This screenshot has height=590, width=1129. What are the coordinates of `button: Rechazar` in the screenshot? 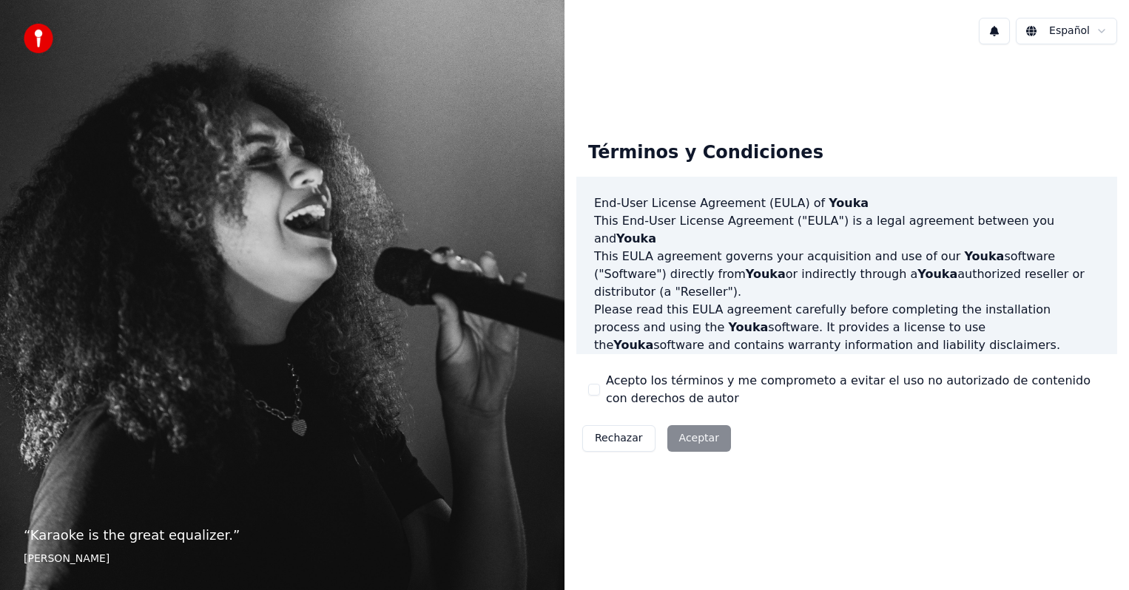 It's located at (619, 439).